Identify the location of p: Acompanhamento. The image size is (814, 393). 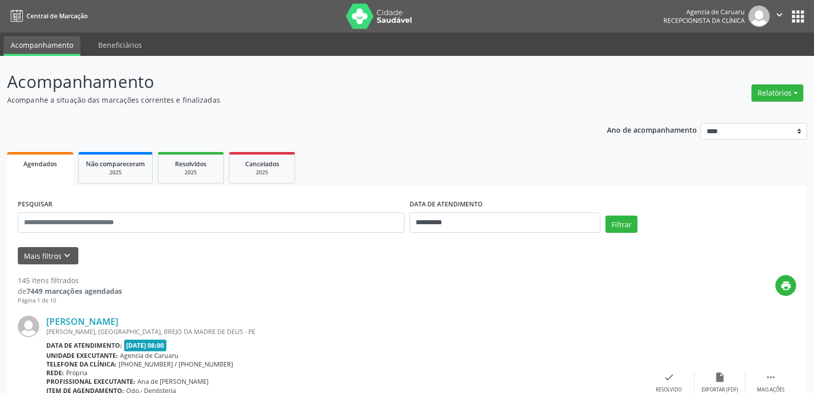
(287, 82).